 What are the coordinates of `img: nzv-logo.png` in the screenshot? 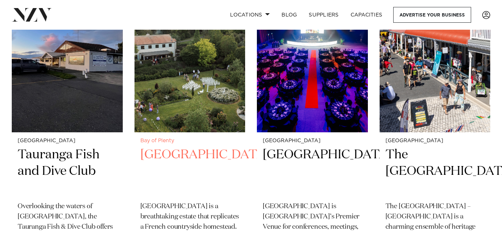 It's located at (32, 15).